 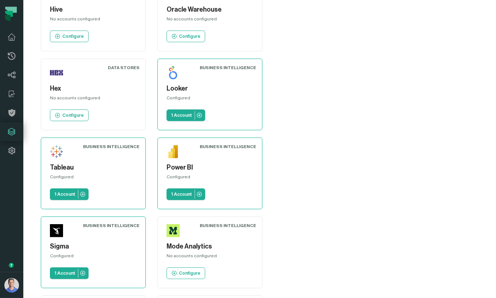 What do you see at coordinates (173, 152) in the screenshot?
I see `img: Power BI` at bounding box center [173, 152].